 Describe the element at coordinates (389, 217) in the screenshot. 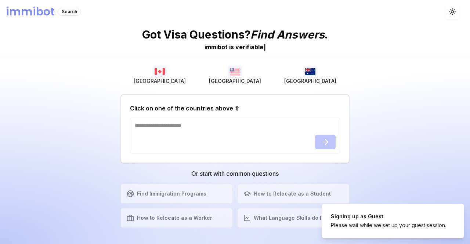

I see `div: Signing up as Guest` at that location.